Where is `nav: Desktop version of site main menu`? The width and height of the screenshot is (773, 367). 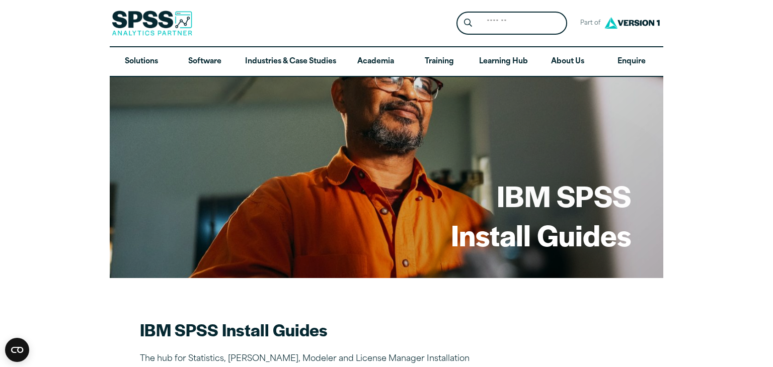
nav: Desktop version of site main menu is located at coordinates (386, 62).